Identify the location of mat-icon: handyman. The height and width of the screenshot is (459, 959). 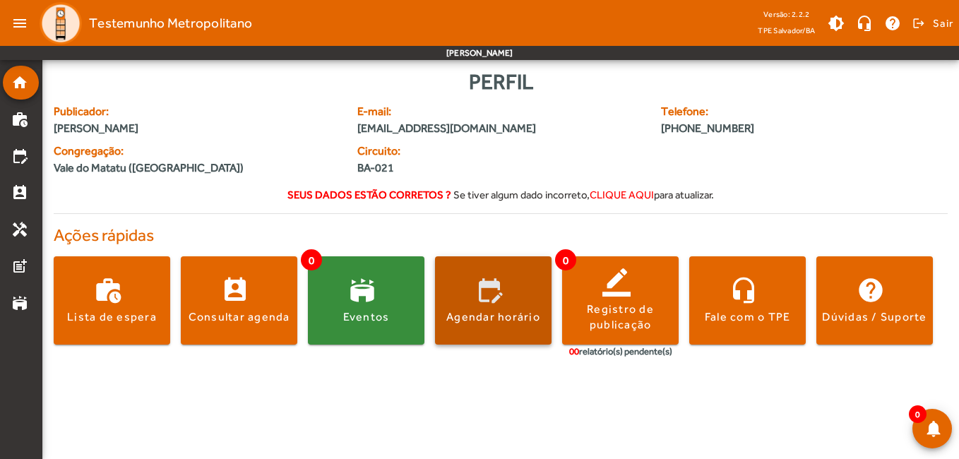
(20, 229).